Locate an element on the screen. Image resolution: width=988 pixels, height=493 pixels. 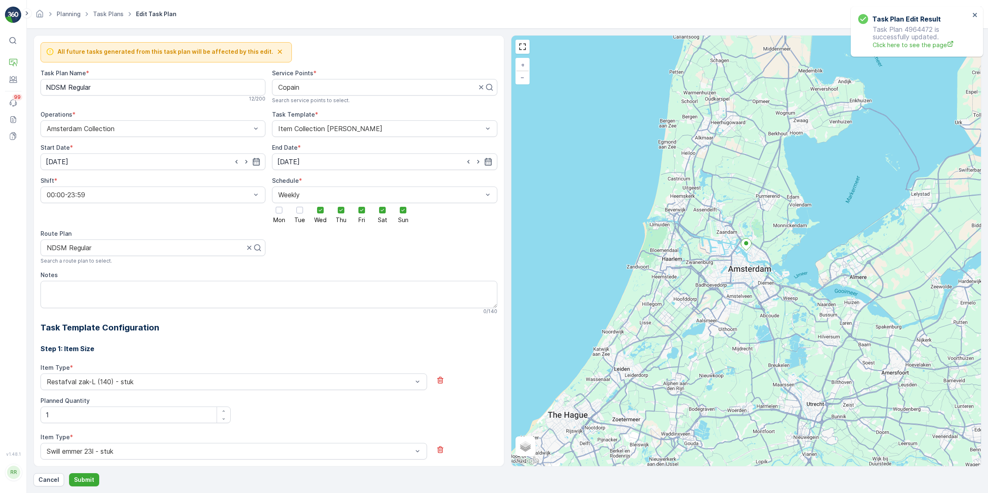
label: Start Date is located at coordinates (55, 147).